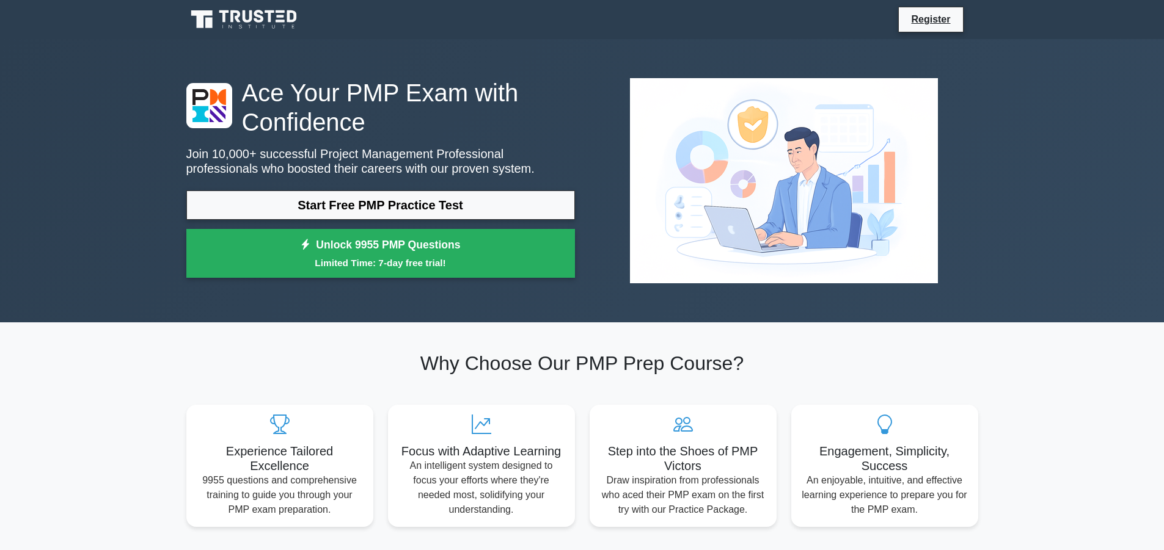 This screenshot has width=1164, height=550. What do you see at coordinates (280, 495) in the screenshot?
I see `p: 9955 questions and comprehensive training to guide you through your PMP exam preparation.` at bounding box center [280, 495].